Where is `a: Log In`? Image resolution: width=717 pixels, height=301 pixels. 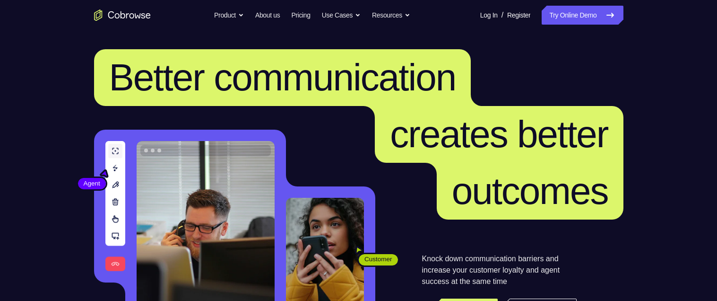 a: Log In is located at coordinates (489, 15).